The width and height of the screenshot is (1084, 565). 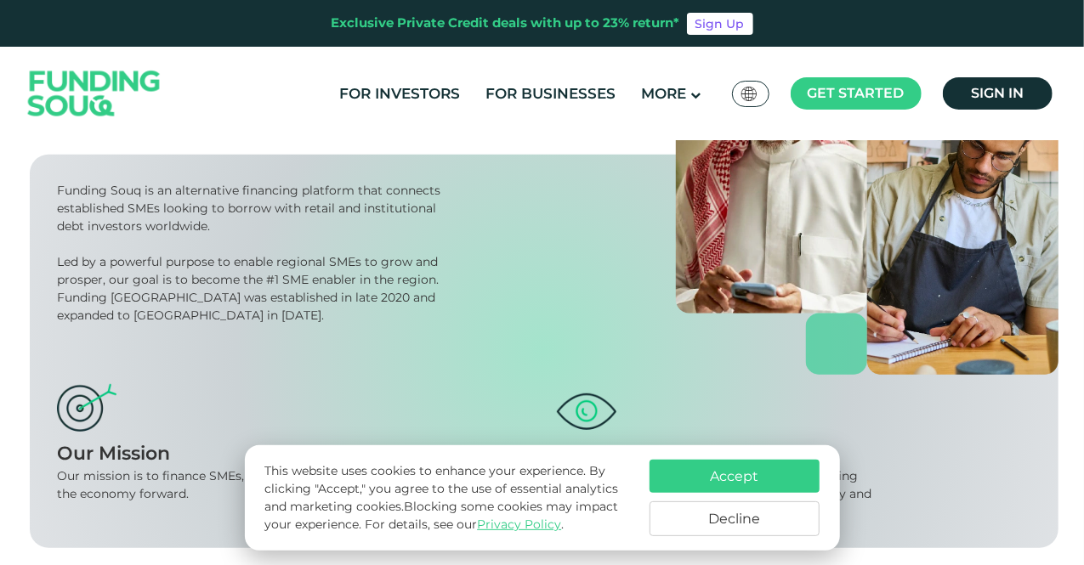 I want to click on div: Our Mission, so click(x=294, y=453).